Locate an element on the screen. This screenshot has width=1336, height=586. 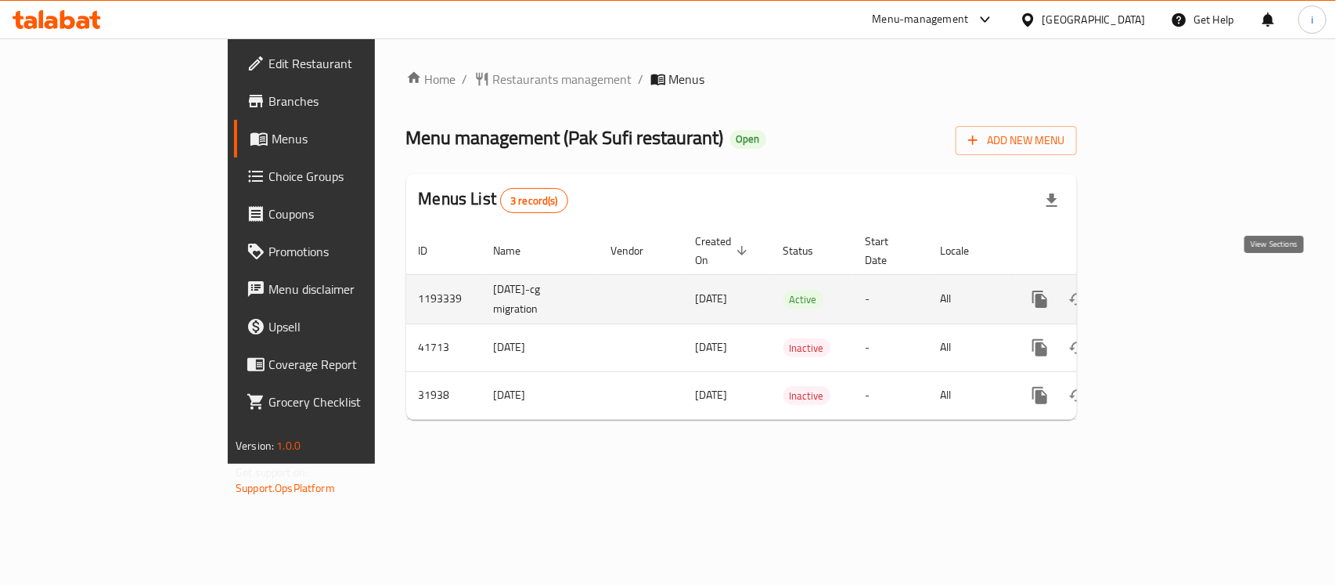
div: Total records count is located at coordinates (534, 200).